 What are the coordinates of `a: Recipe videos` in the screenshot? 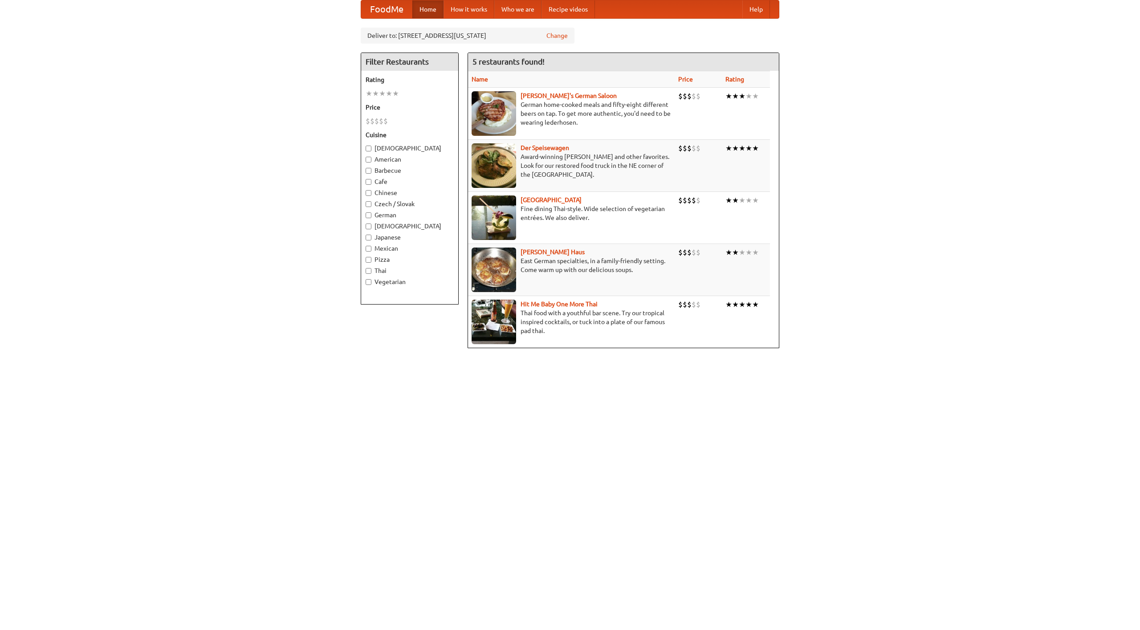 It's located at (568, 9).